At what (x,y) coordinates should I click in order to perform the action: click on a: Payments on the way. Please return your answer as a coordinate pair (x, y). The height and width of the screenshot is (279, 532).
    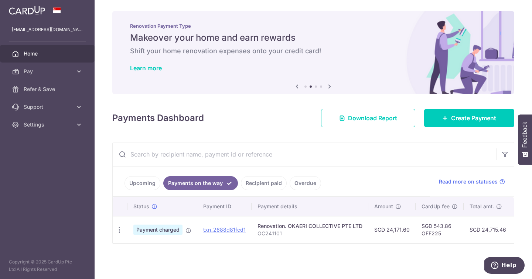
    Looking at the image, I should click on (201, 183).